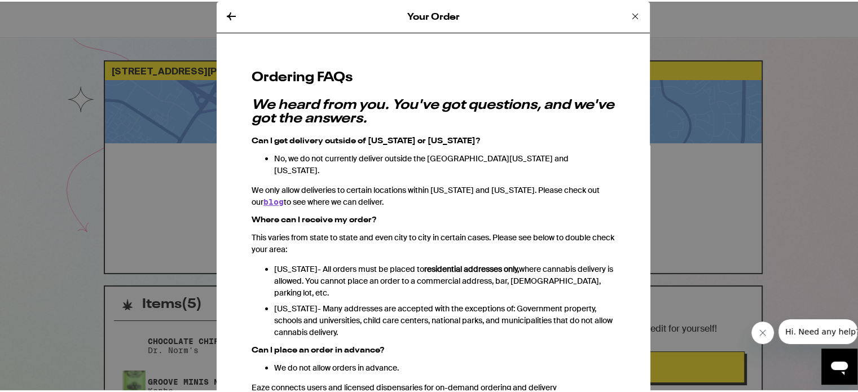 Image resolution: width=858 pixels, height=392 pixels. I want to click on a: blog, so click(274, 200).